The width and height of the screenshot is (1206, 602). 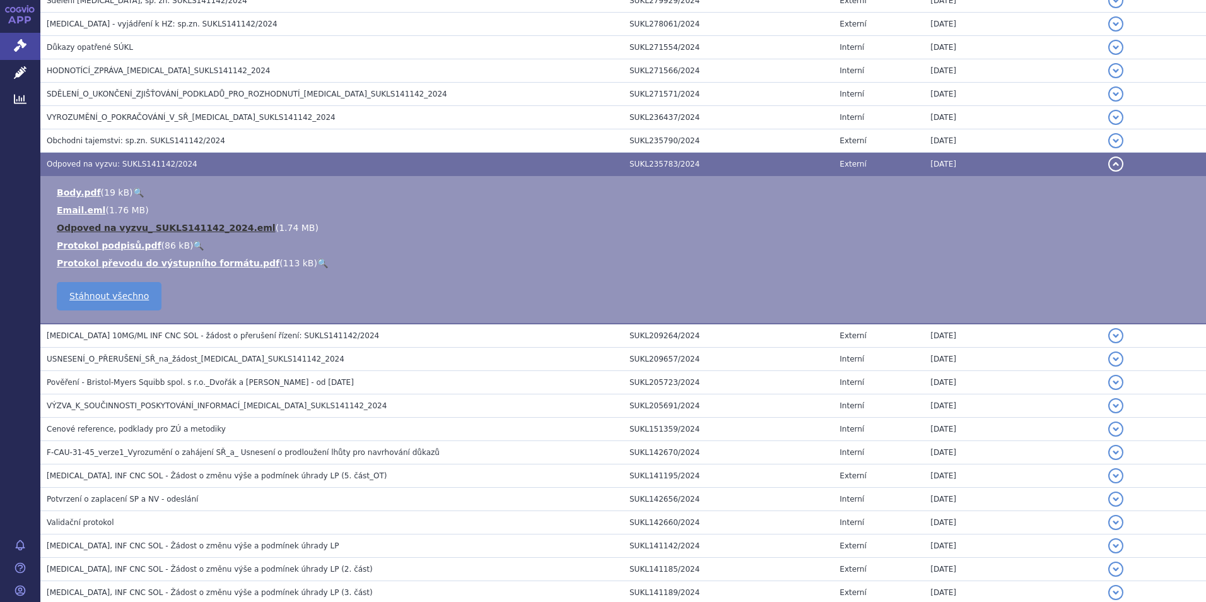 What do you see at coordinates (728, 336) in the screenshot?
I see `td: SUKL209264/2024` at bounding box center [728, 336].